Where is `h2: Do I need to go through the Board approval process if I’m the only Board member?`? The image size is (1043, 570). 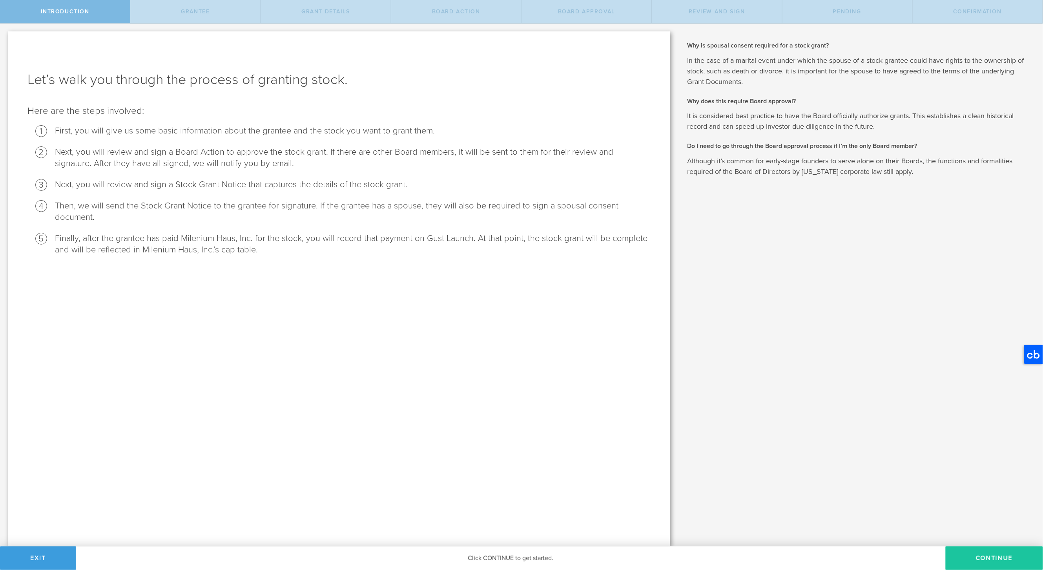
h2: Do I need to go through the Board approval process if I’m the only Board member? is located at coordinates (859, 146).